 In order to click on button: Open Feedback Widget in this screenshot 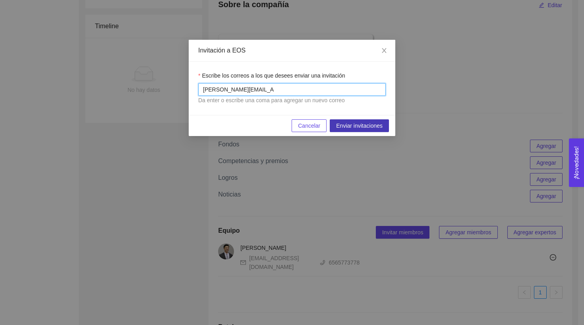, I will do `click(576, 162)`.